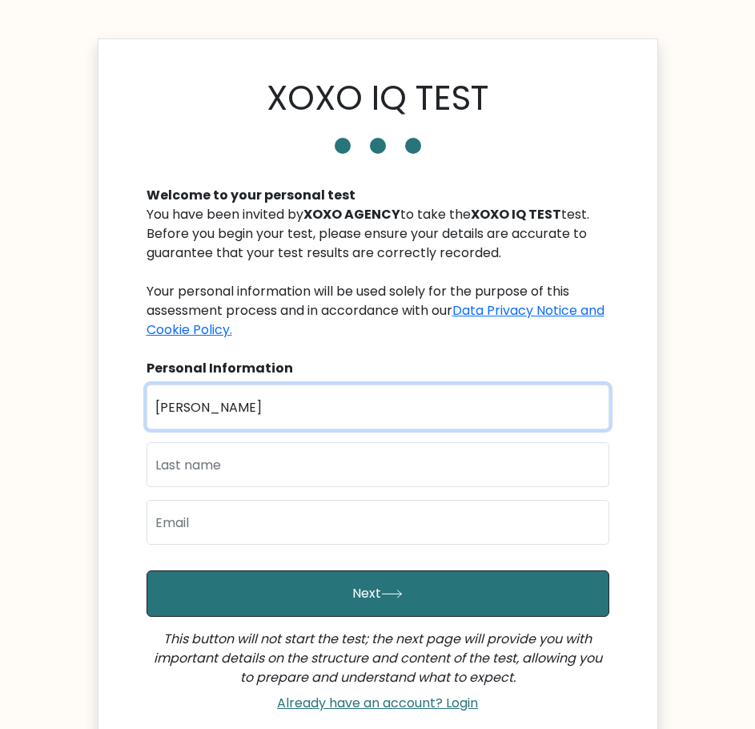 This screenshot has width=755, height=729. Describe the element at coordinates (516, 214) in the screenshot. I see `b: XOXO IQ TEST` at that location.